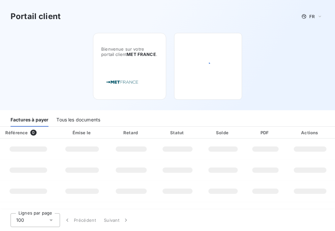  Describe the element at coordinates (131, 133) in the screenshot. I see `div: Retard` at that location.